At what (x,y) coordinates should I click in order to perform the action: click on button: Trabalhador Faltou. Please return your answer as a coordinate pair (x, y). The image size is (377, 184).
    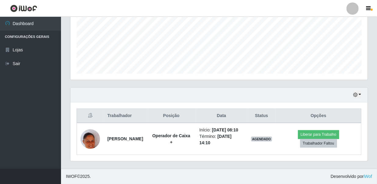
    Looking at the image, I should click on (319, 143).